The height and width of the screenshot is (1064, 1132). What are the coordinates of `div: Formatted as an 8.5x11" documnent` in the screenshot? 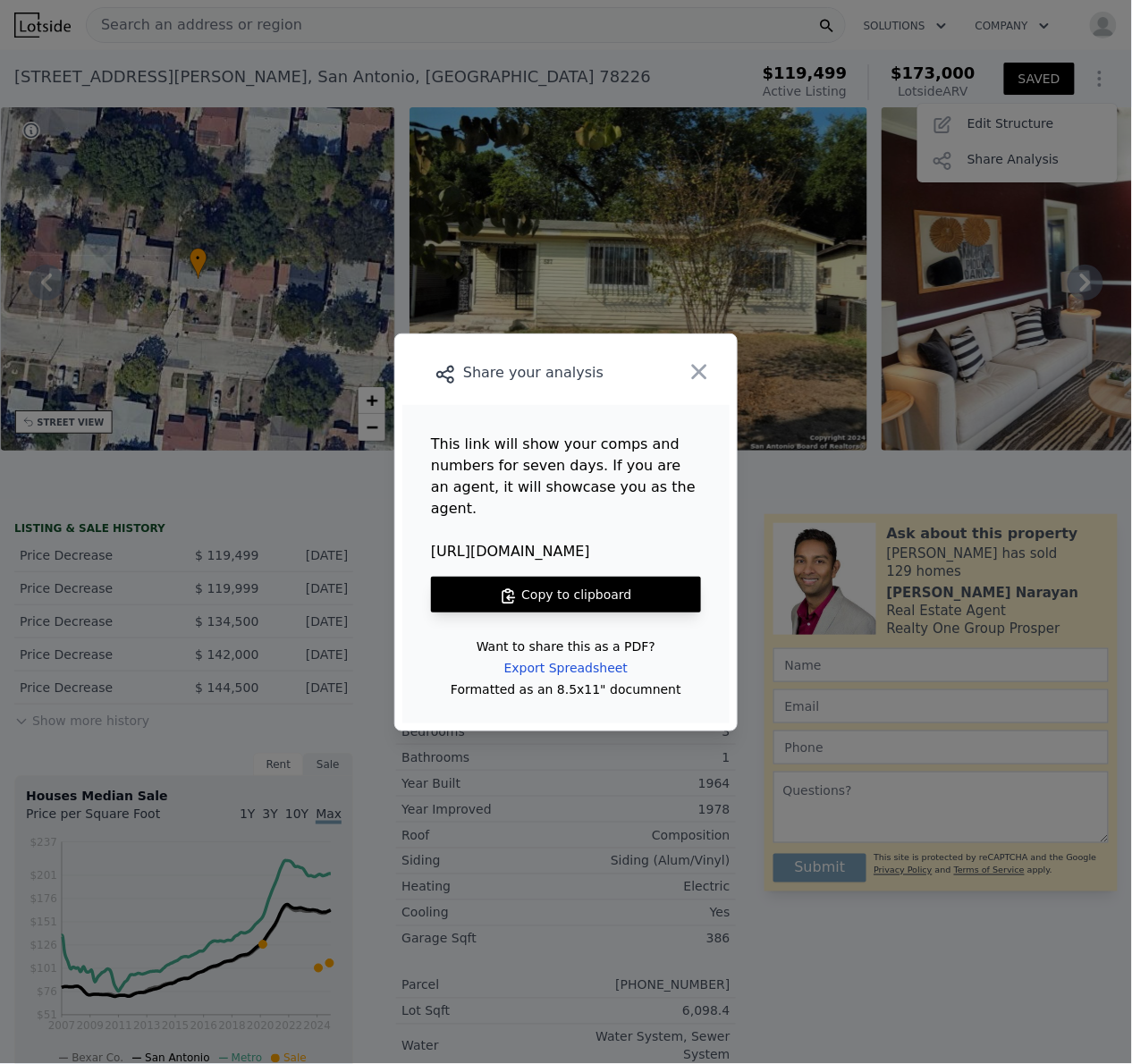 It's located at (566, 689).